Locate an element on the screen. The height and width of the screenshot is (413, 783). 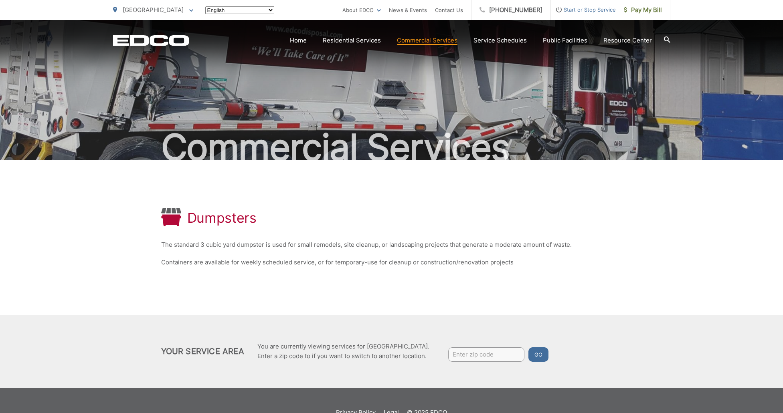
a: News & Events is located at coordinates (408, 10).